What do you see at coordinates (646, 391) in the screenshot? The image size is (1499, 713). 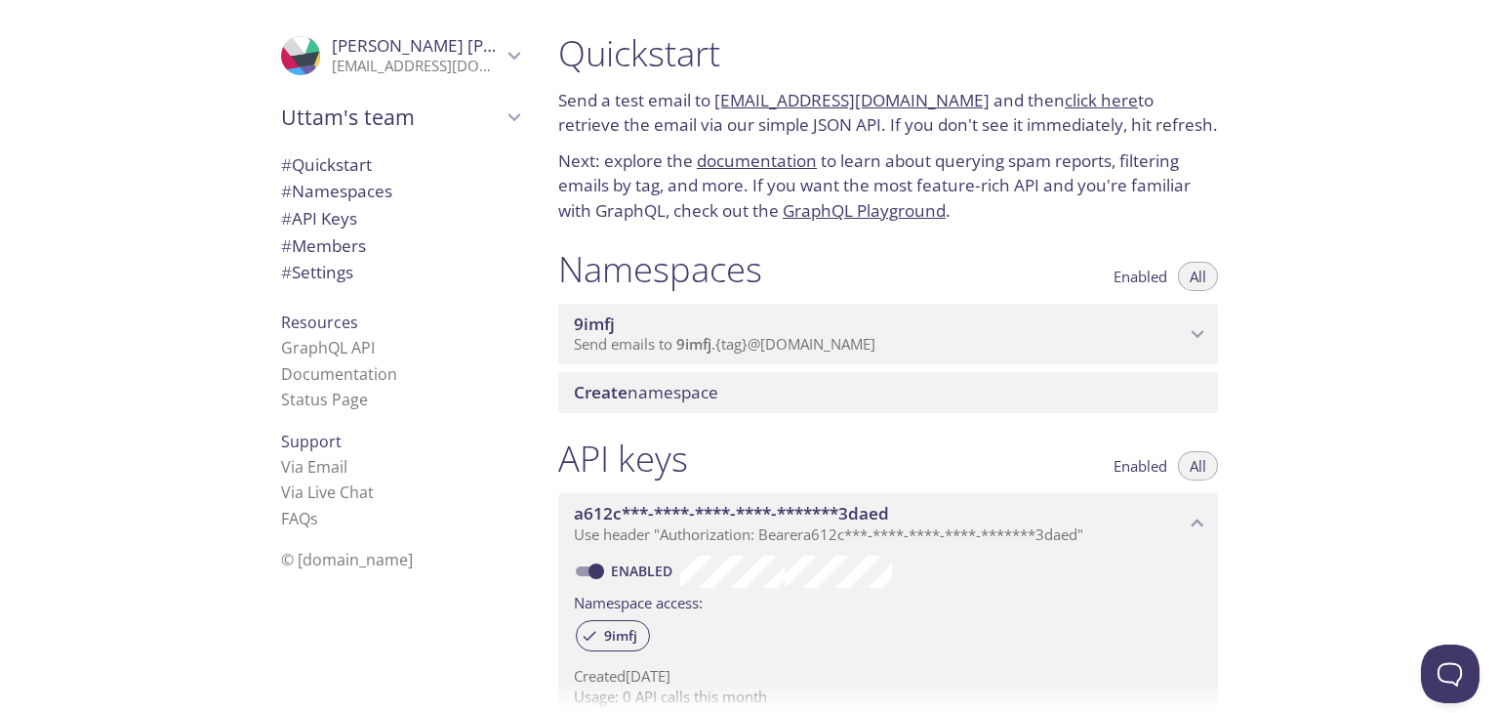 I see `span: namespace` at bounding box center [646, 391].